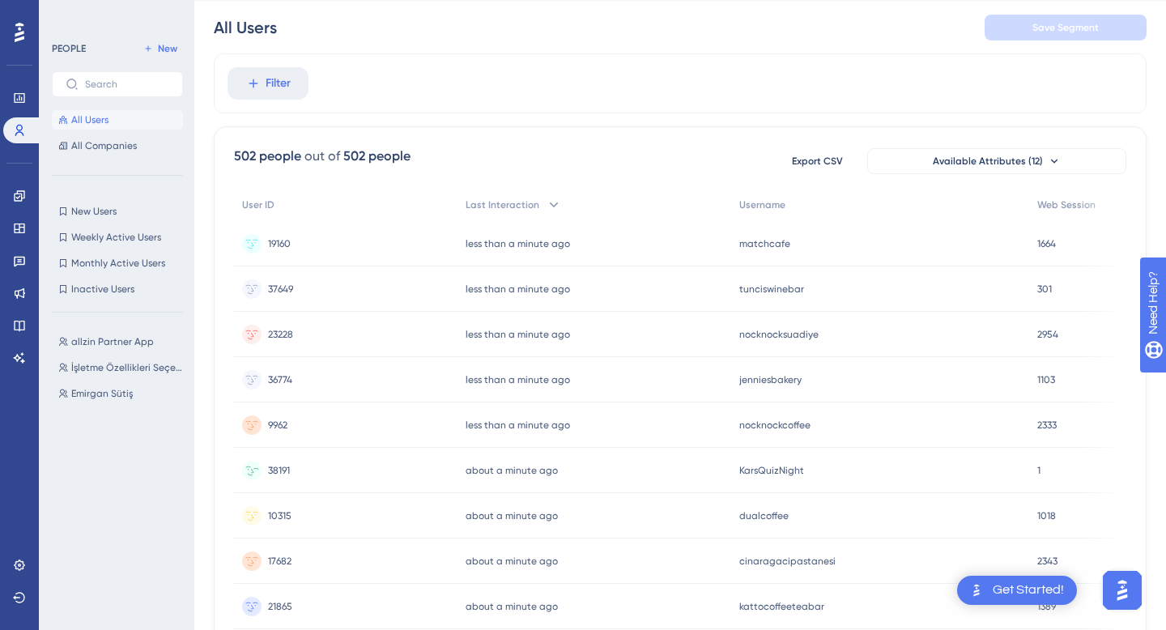 The width and height of the screenshot is (1166, 630). Describe the element at coordinates (280, 334) in the screenshot. I see `span: 23228` at that location.